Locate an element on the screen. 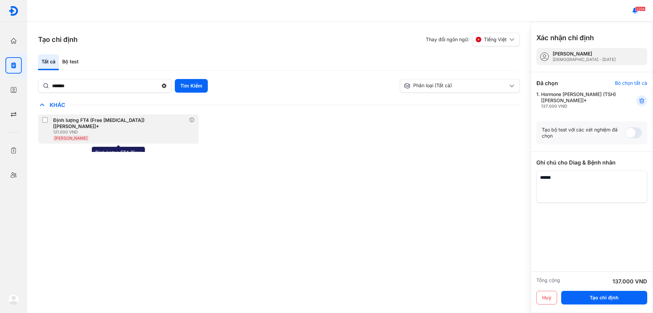 Image resolution: width=653 pixels, height=313 pixels. button: Tìm Kiếm is located at coordinates (191, 86).